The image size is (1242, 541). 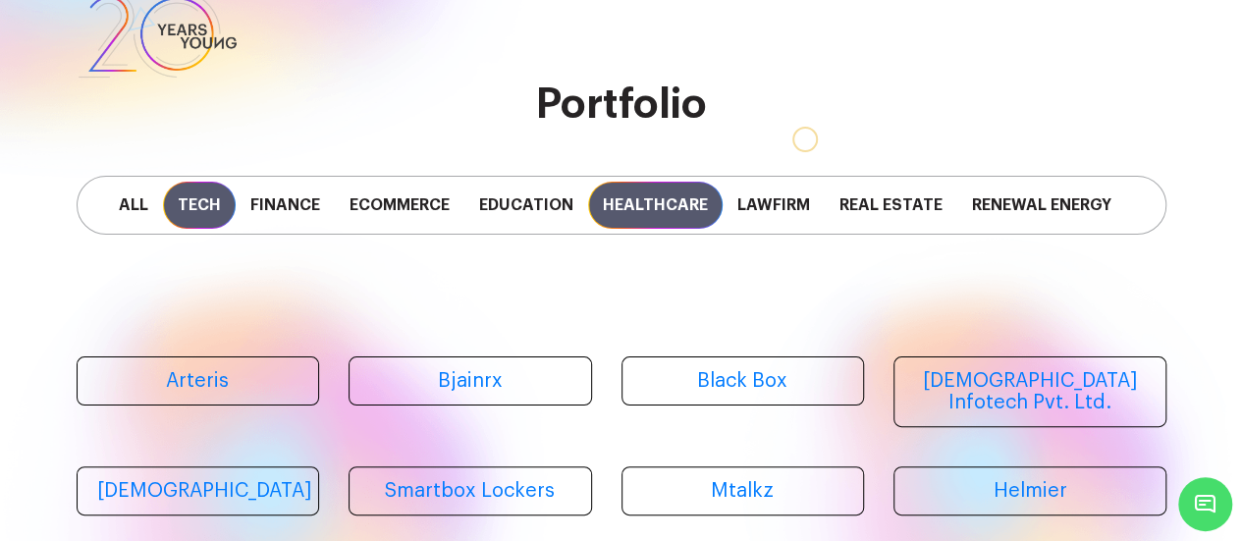 I want to click on a: Mtalkz, so click(x=743, y=491).